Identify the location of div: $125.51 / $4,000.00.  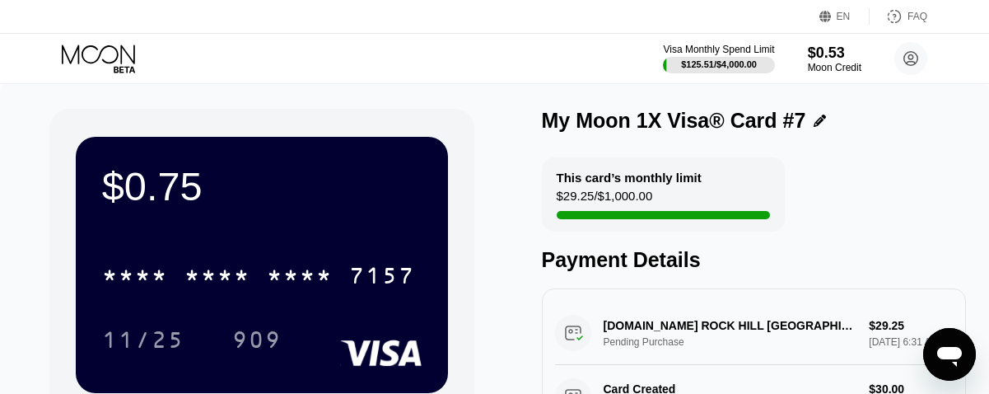
(719, 64).